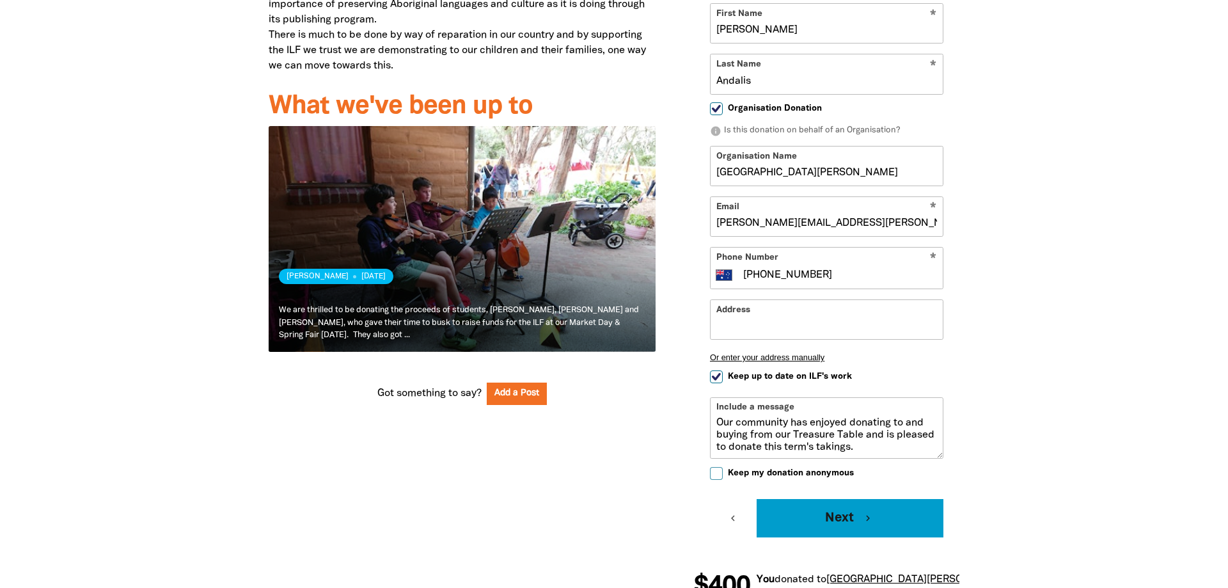  Describe the element at coordinates (826, 357) in the screenshot. I see `button: Or enter your address manually` at that location.